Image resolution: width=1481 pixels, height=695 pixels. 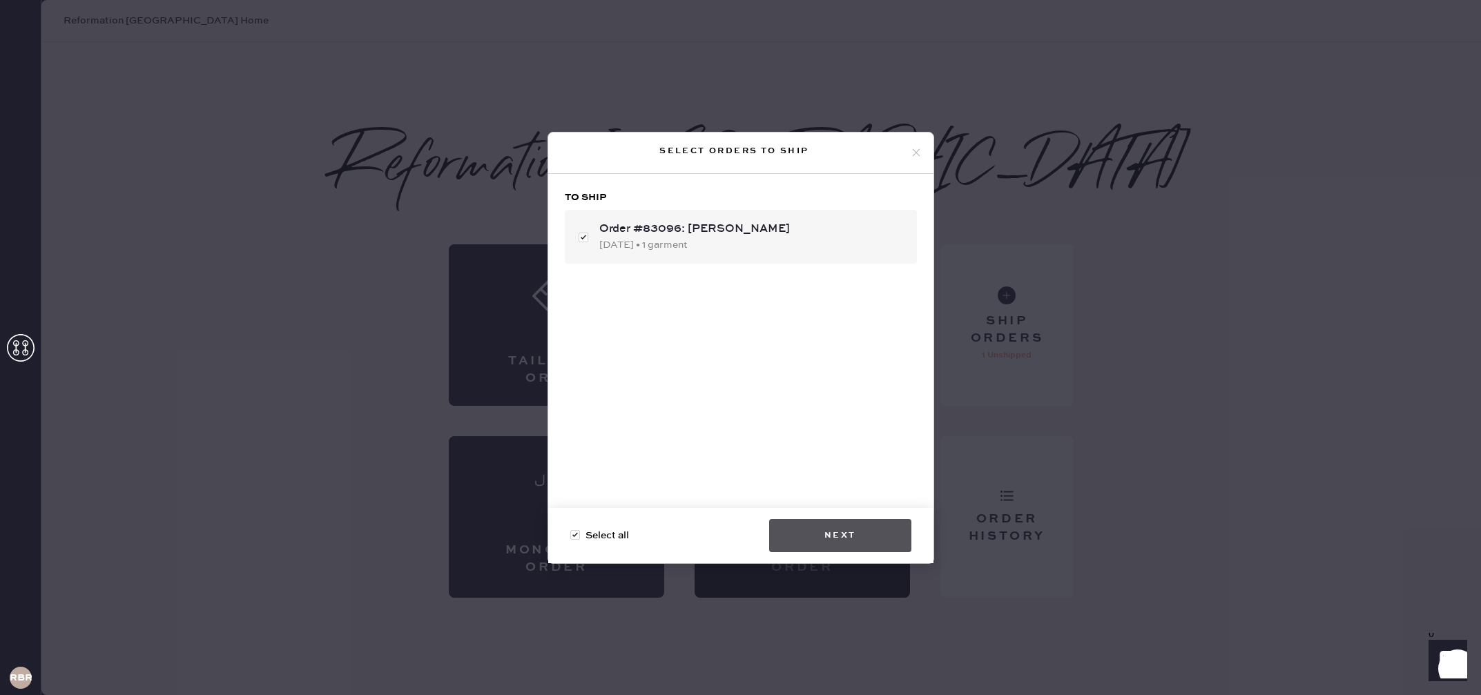 What do you see at coordinates (21, 678) in the screenshot?
I see `h3: RBRA` at bounding box center [21, 678].